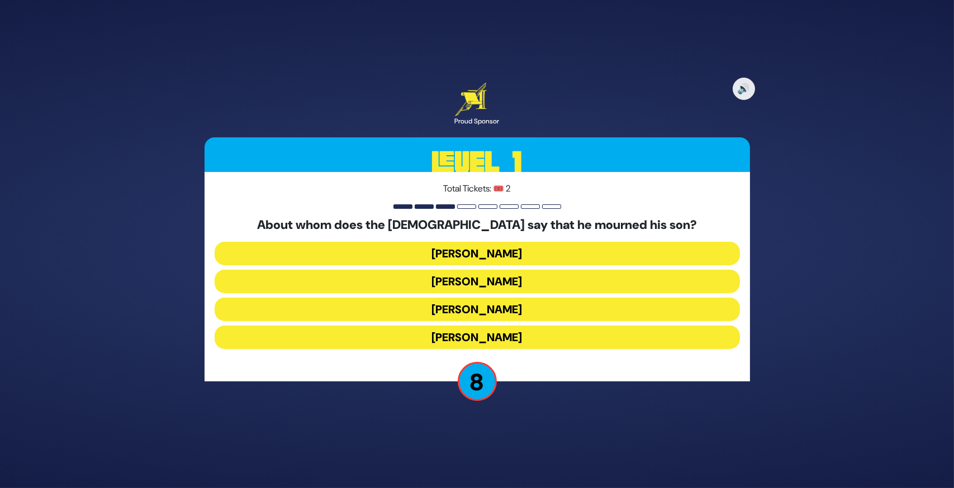 The width and height of the screenshot is (954, 488). What do you see at coordinates (477, 382) in the screenshot?
I see `p: 8` at bounding box center [477, 382].